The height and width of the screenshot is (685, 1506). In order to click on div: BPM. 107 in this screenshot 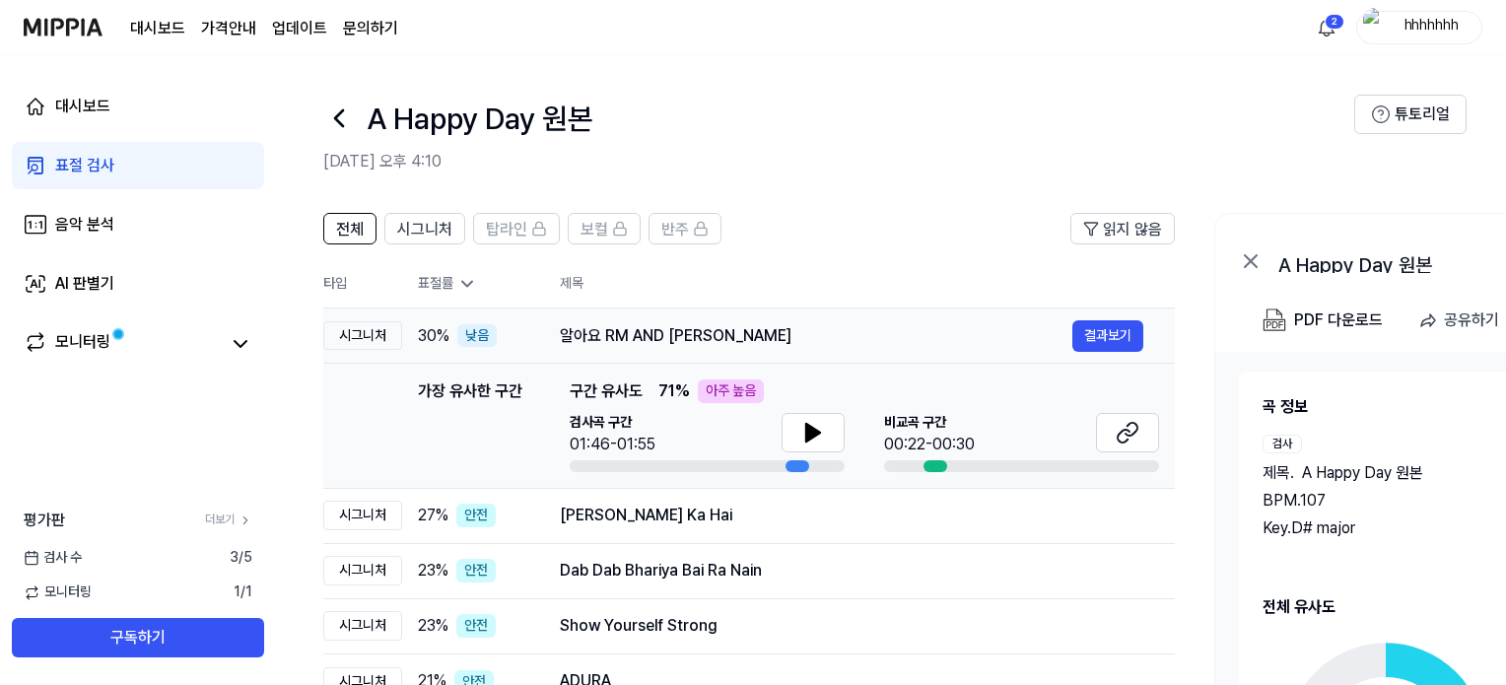, I will do `click(1384, 501)`.